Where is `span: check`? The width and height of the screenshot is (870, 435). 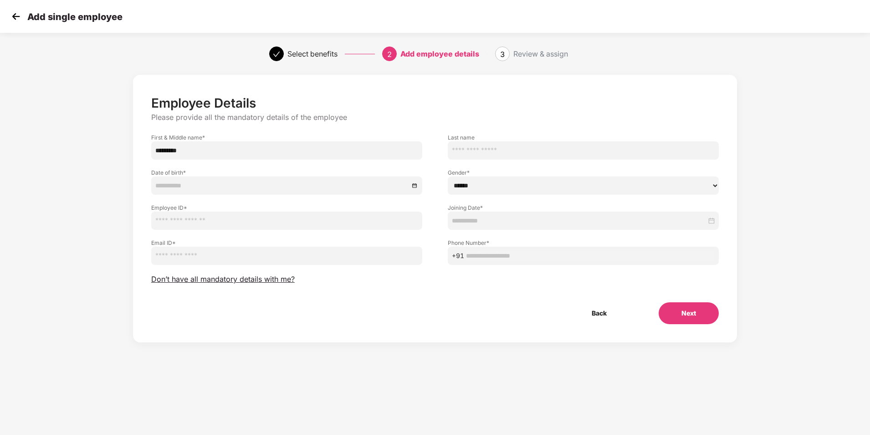
span: check is located at coordinates (276, 54).